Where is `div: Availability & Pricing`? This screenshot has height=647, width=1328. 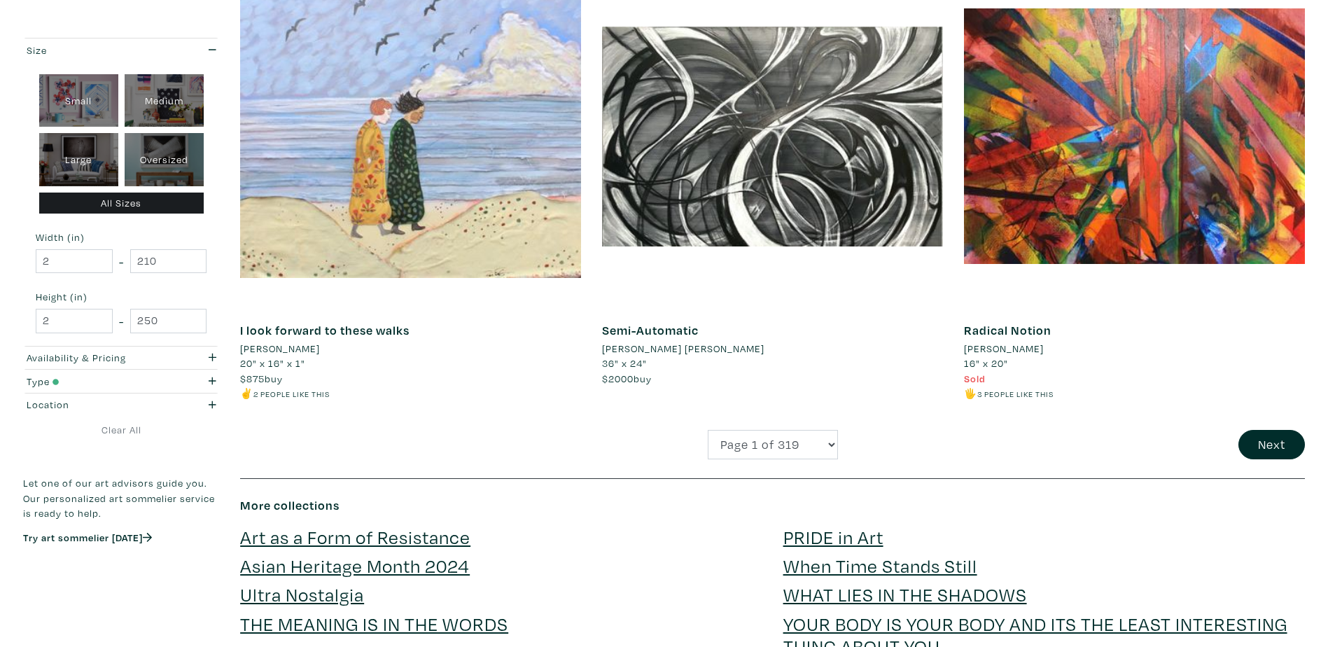 div: Availability & Pricing is located at coordinates (95, 358).